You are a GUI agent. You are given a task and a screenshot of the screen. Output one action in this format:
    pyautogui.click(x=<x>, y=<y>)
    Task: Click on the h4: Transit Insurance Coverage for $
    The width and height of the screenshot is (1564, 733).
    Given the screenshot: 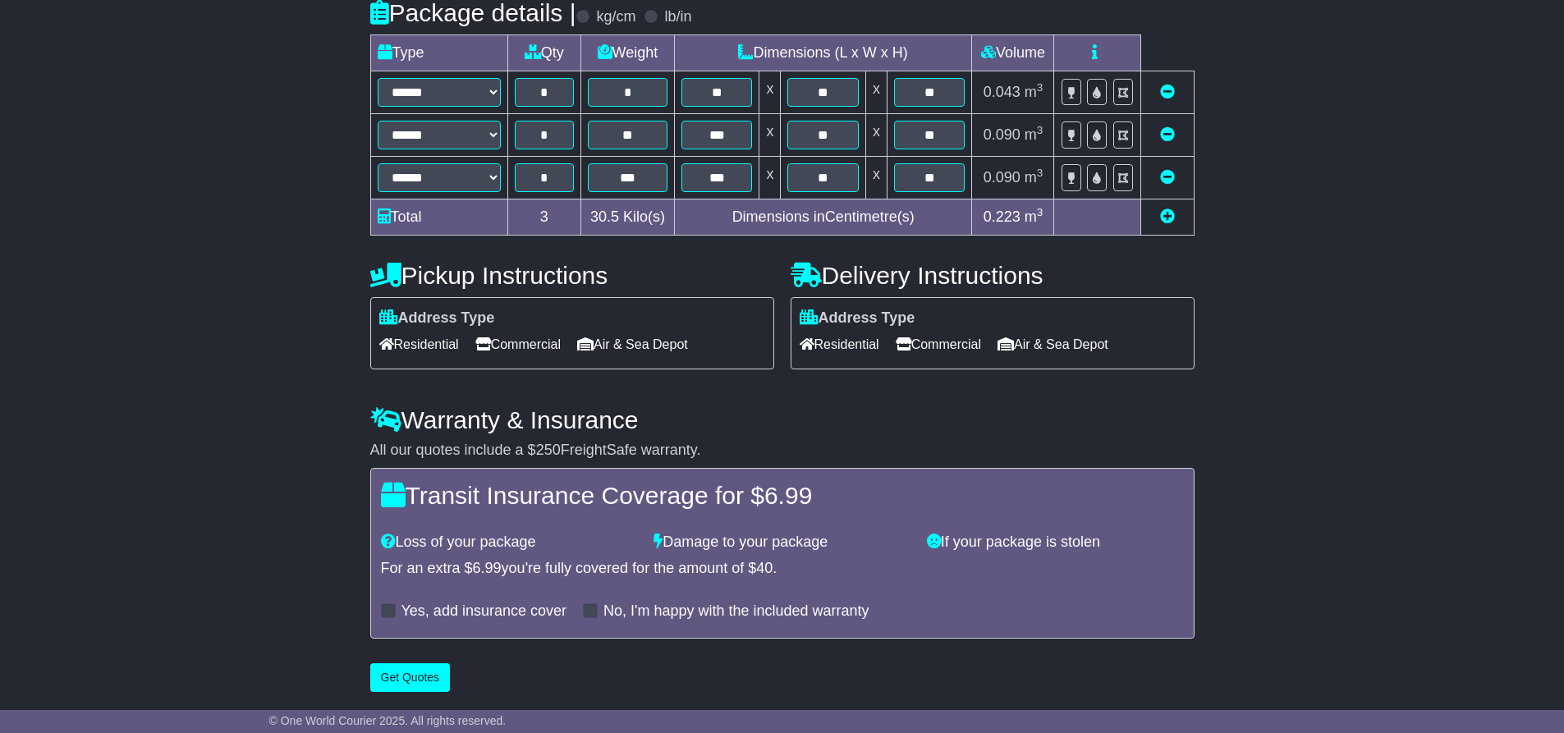 What is the action you would take?
    pyautogui.click(x=783, y=495)
    